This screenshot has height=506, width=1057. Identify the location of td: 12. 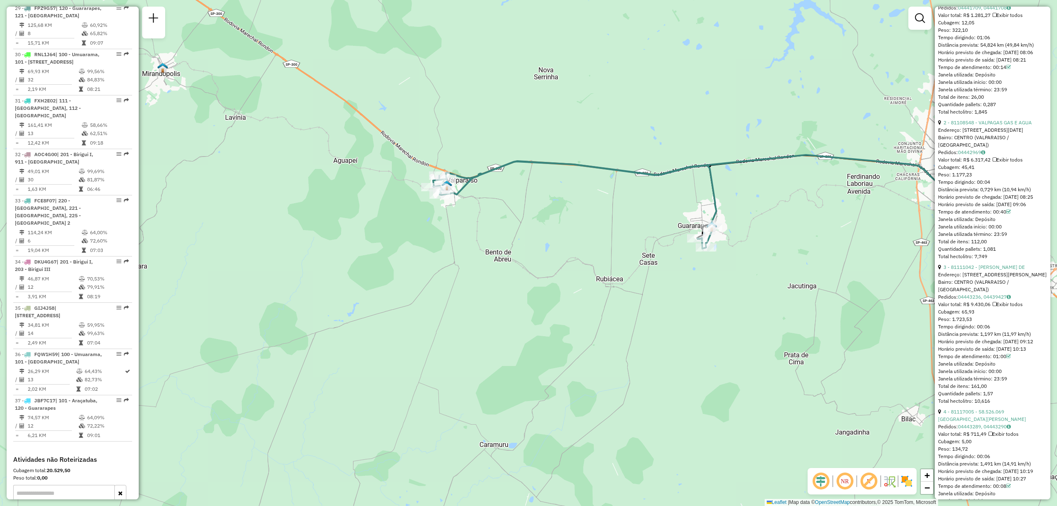
(53, 287).